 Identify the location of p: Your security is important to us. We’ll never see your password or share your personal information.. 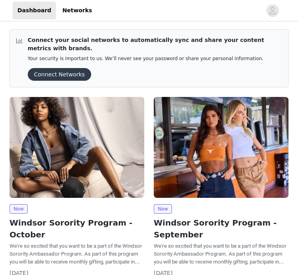
(155, 59).